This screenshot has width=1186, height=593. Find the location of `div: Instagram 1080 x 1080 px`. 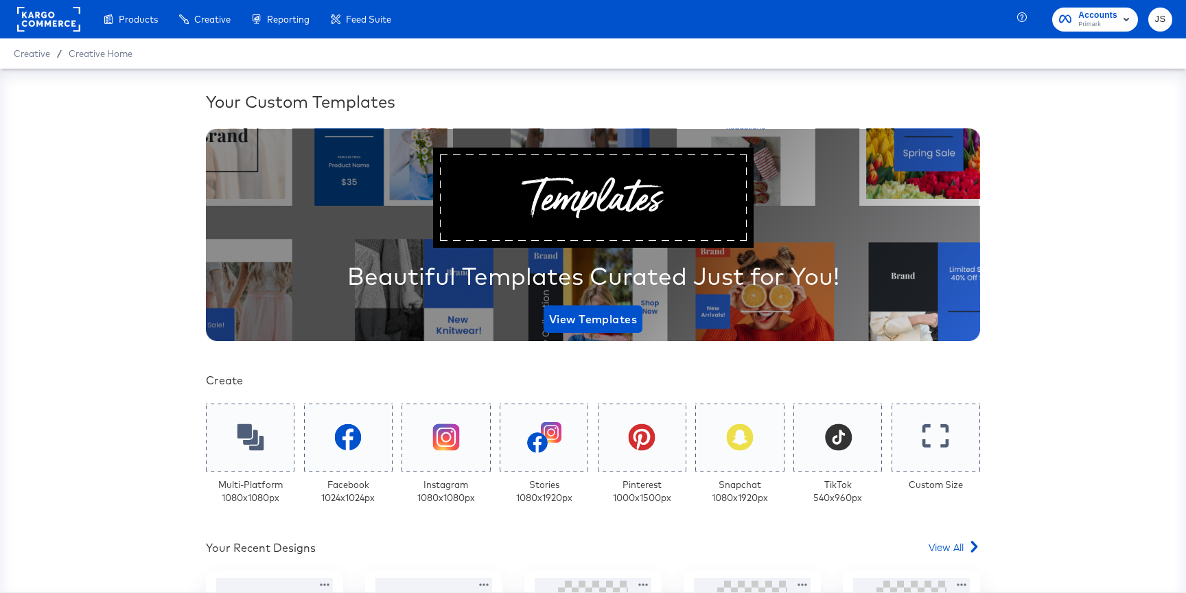

div: Instagram 1080 x 1080 px is located at coordinates (446, 491).